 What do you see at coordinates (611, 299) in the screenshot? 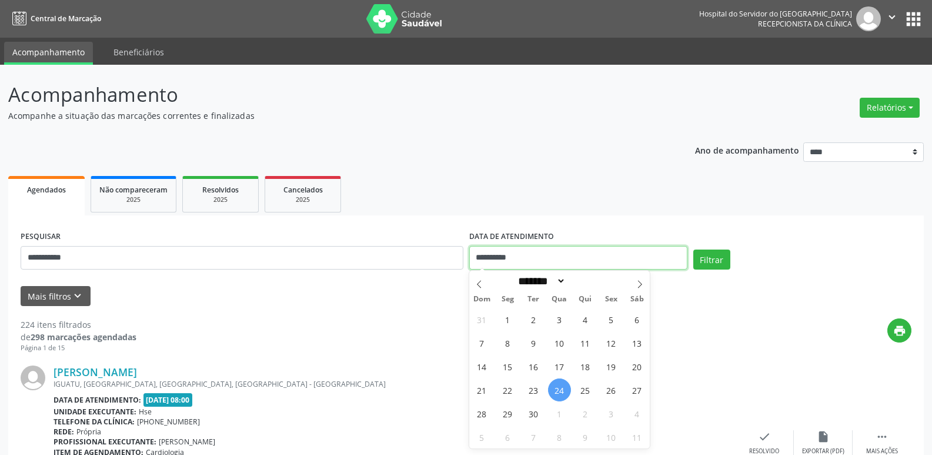
I see `span: Sex` at bounding box center [611, 299].